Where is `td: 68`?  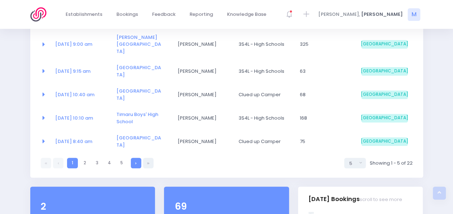 td: 68 is located at coordinates (326, 95).